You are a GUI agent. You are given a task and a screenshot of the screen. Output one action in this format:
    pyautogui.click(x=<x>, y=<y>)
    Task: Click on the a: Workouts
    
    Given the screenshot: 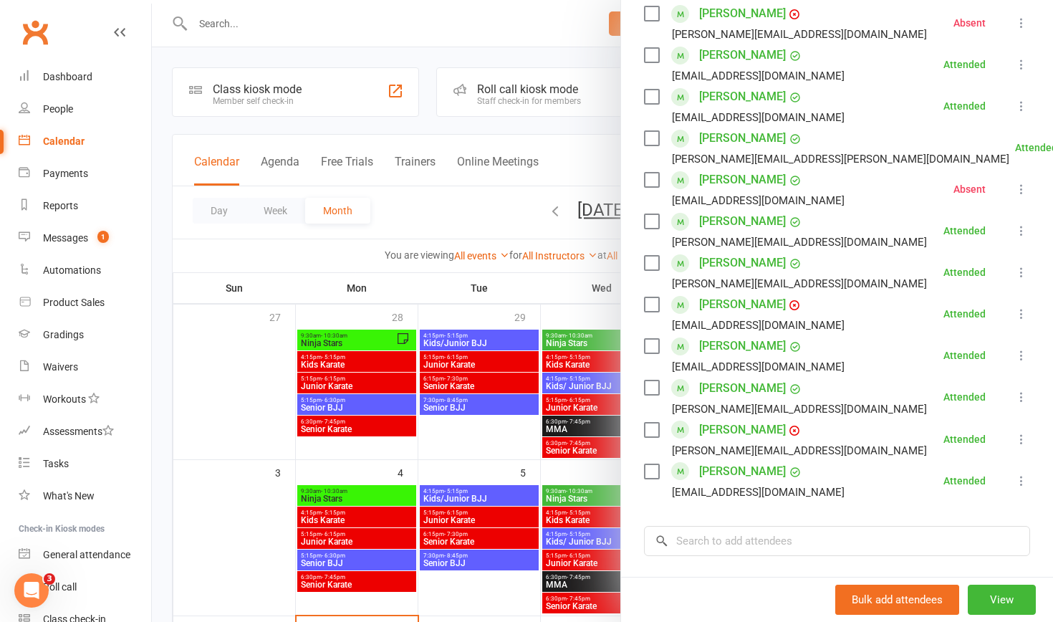 What is the action you would take?
    pyautogui.click(x=85, y=399)
    